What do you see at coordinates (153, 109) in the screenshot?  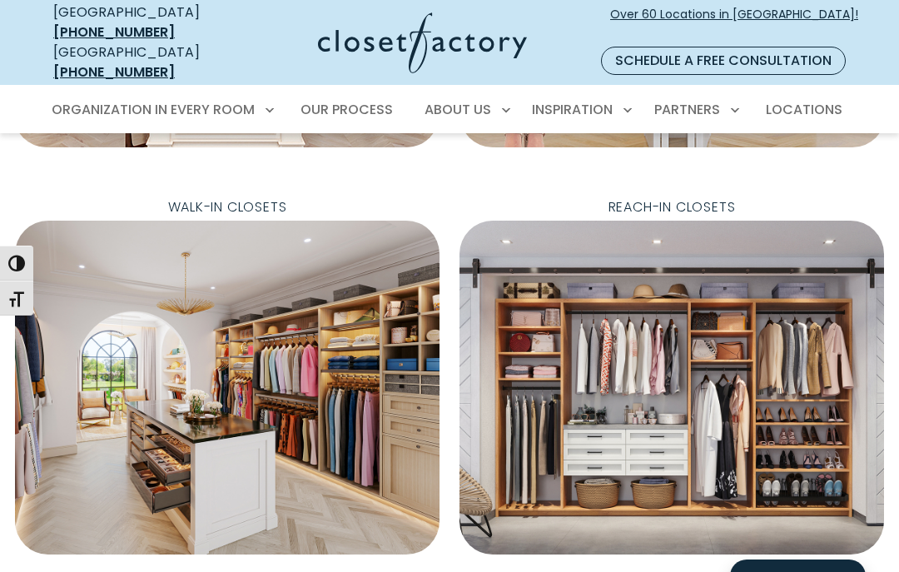 I see `span: Organization in Every Room` at bounding box center [153, 109].